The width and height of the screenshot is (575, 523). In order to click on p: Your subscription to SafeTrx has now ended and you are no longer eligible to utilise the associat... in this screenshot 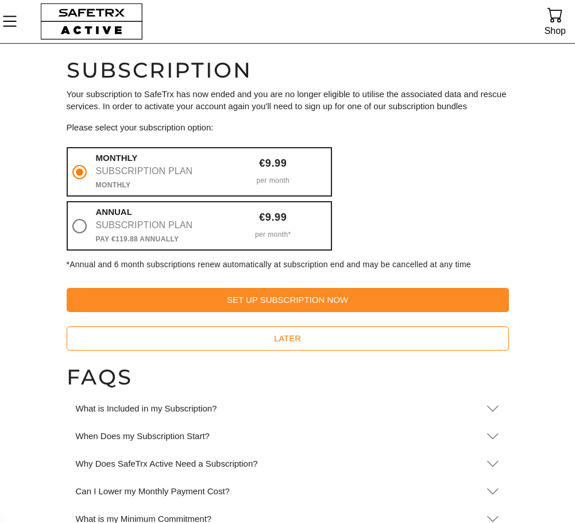, I will do `click(288, 100)`.